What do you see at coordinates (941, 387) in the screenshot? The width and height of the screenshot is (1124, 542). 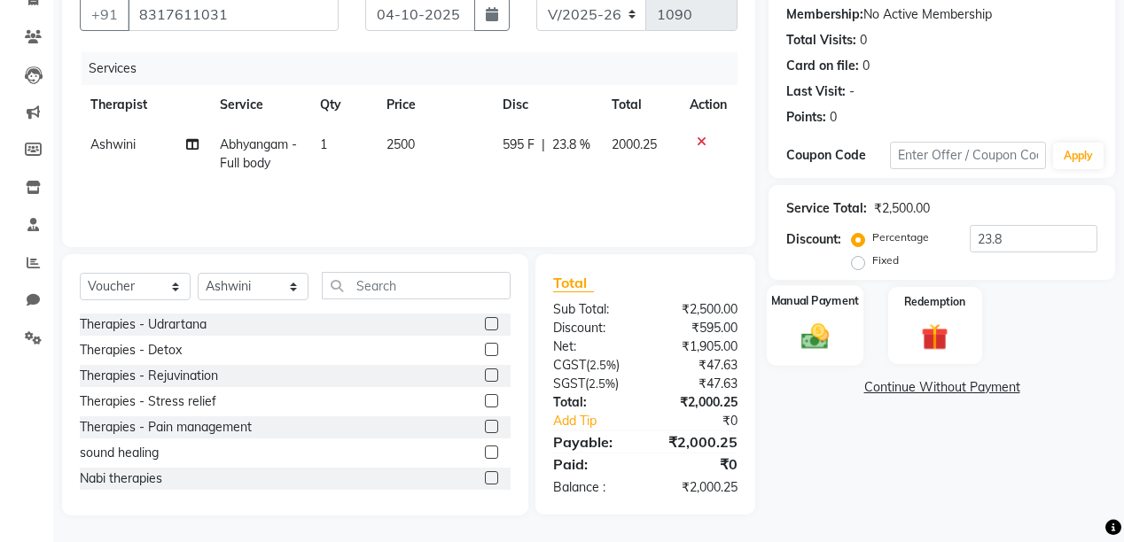 I see `a: Continue Without Payment` at bounding box center [941, 387].